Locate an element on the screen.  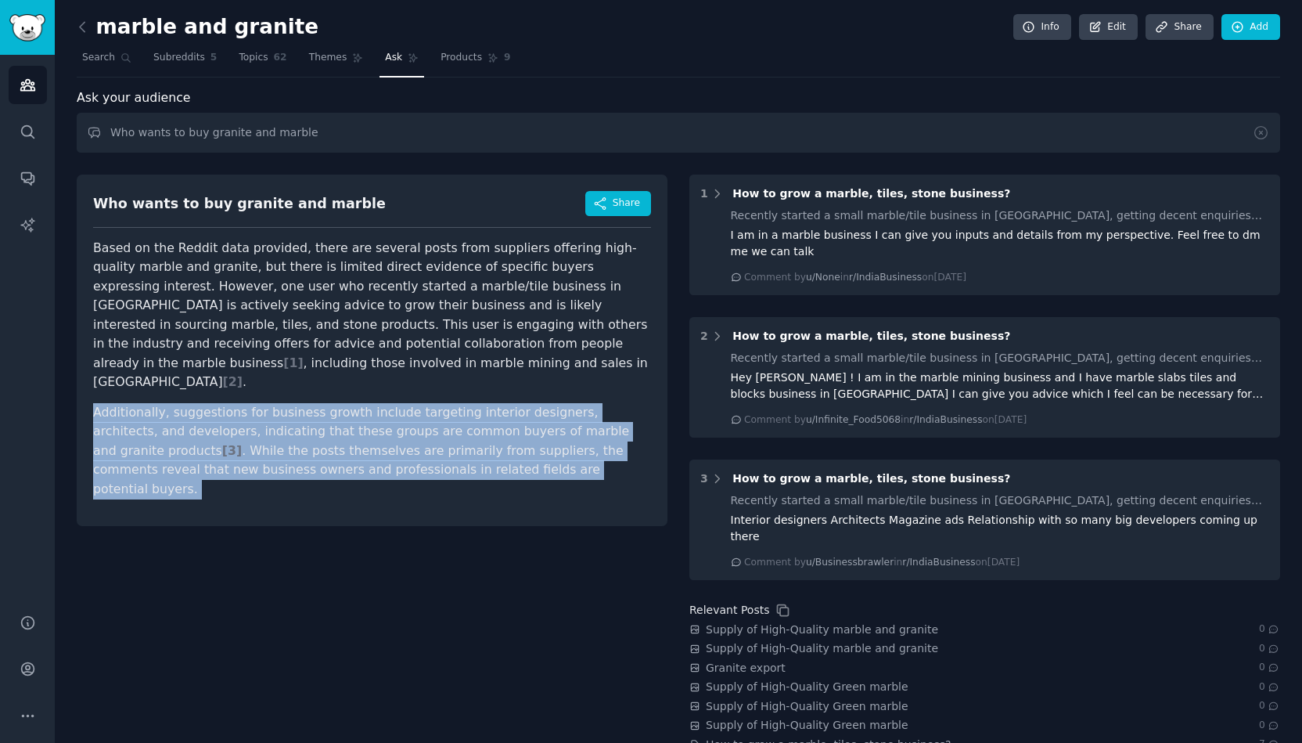
span: 5 is located at coordinates (214, 58).